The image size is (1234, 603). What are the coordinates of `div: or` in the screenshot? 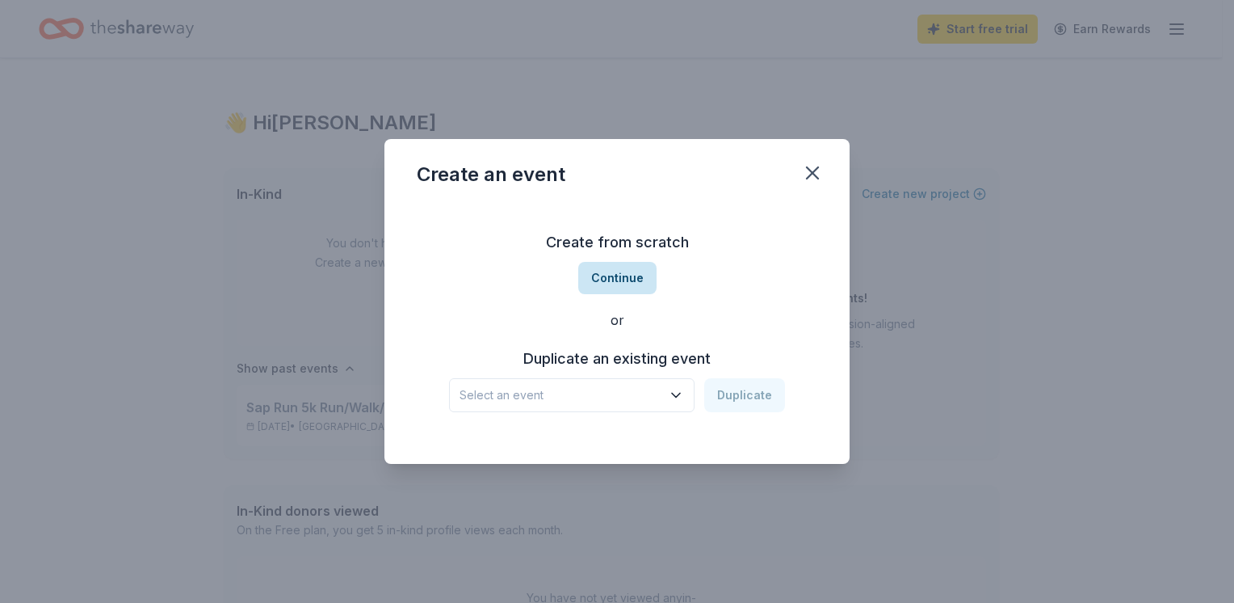 It's located at (617, 320).